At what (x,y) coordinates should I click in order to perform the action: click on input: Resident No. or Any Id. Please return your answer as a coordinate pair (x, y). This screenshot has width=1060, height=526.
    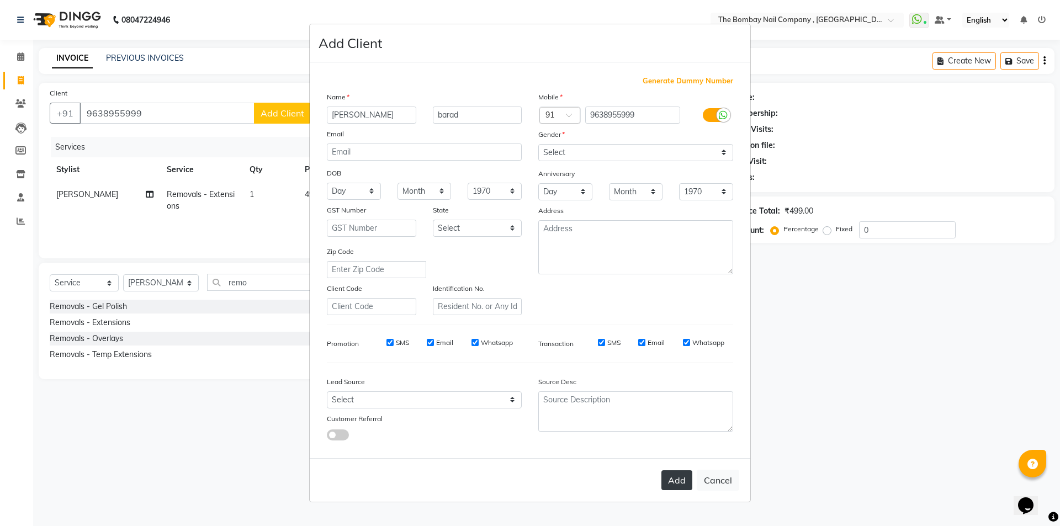
    Looking at the image, I should click on (478, 306).